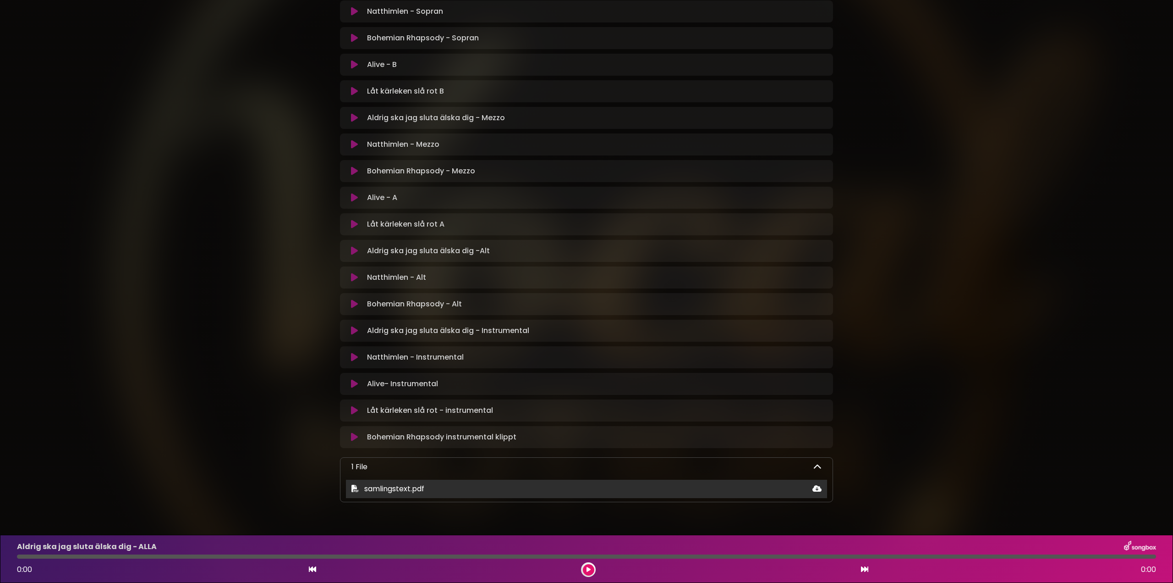 The image size is (1173, 583). What do you see at coordinates (405, 11) in the screenshot?
I see `p: Natthimlen - Sopran` at bounding box center [405, 11].